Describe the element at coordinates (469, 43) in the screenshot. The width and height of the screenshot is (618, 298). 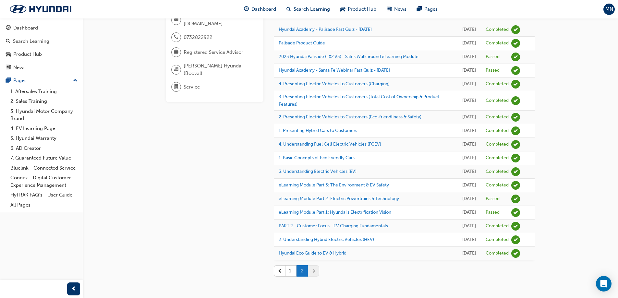
I see `div: Fri Mar 28 2025 11:19:04 GMT+1000 (Australian Eastern Standard Time)` at that location.